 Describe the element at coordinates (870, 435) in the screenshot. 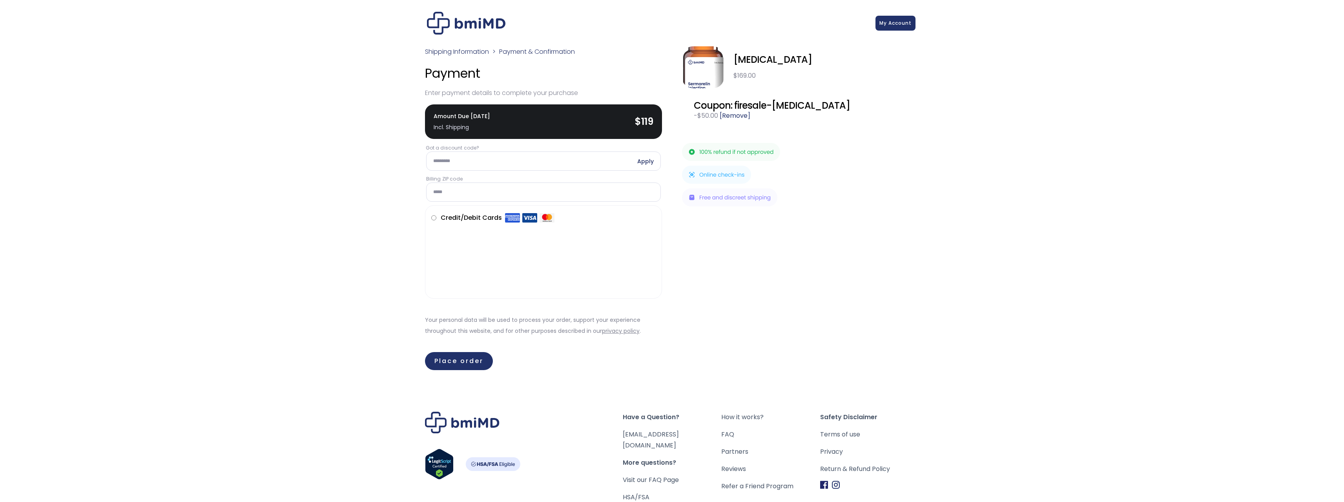

I see `a: Terms of use` at that location.